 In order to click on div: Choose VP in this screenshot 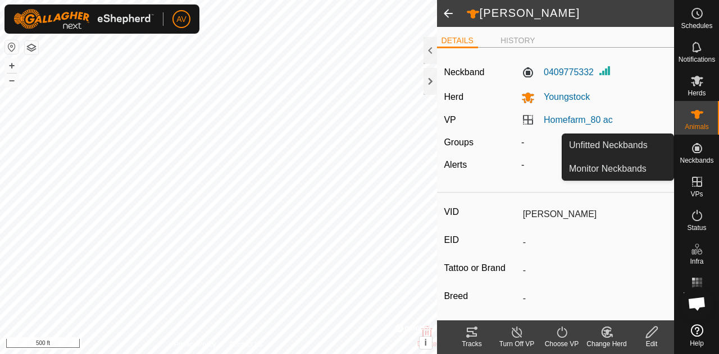, I will do `click(562, 344)`.